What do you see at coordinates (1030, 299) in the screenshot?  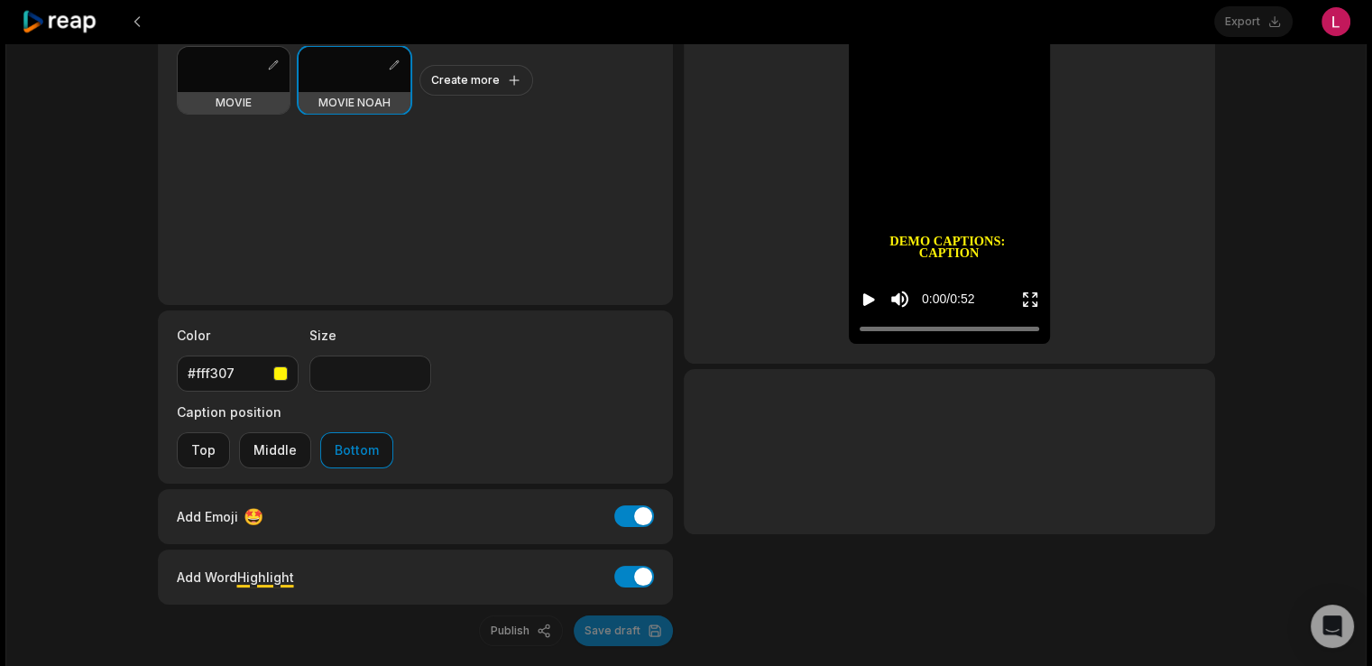 I see `button: Enter Fullscreen` at bounding box center [1030, 299].